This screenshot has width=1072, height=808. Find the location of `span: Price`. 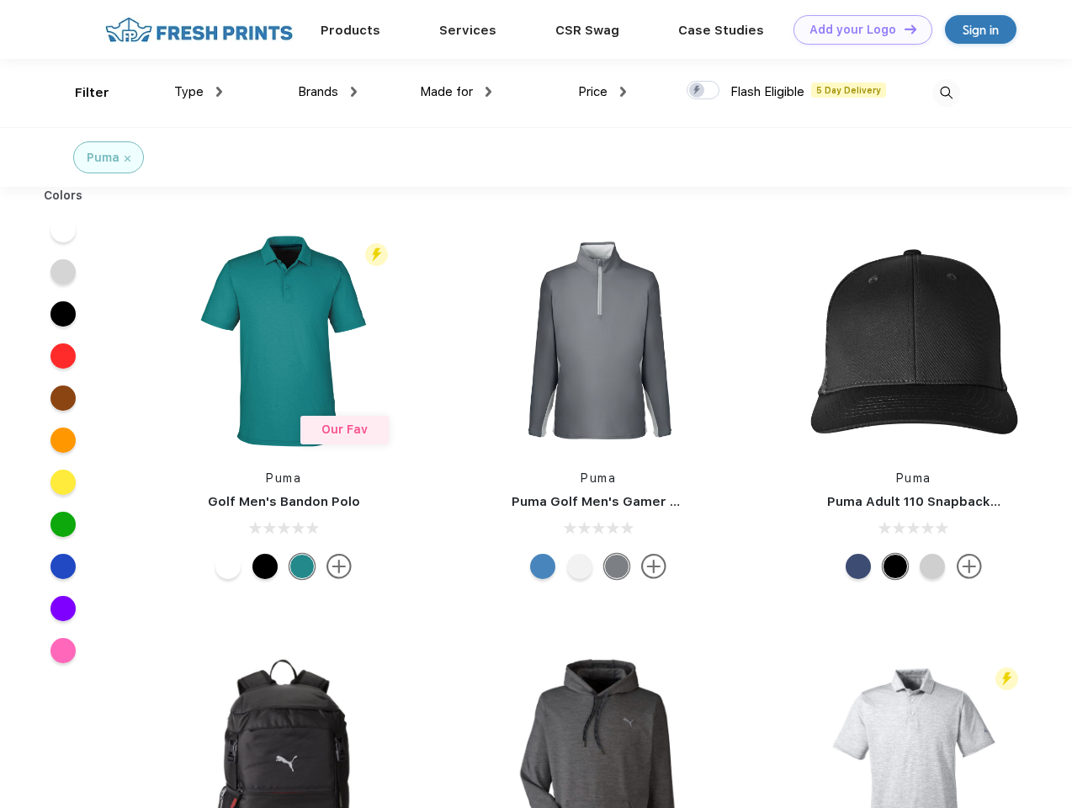

span: Price is located at coordinates (592, 92).